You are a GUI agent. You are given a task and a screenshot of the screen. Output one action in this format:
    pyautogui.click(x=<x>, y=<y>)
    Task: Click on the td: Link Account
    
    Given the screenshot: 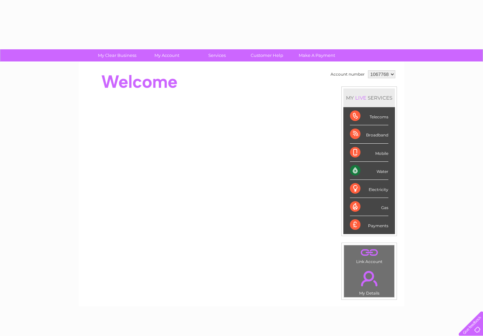 What is the action you would take?
    pyautogui.click(x=369, y=255)
    